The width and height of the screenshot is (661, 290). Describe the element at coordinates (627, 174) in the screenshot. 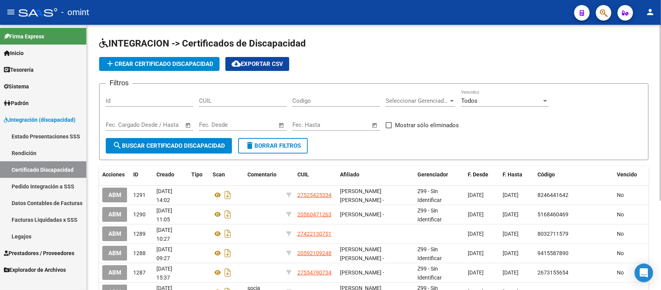

I see `span: Vencido` at that location.